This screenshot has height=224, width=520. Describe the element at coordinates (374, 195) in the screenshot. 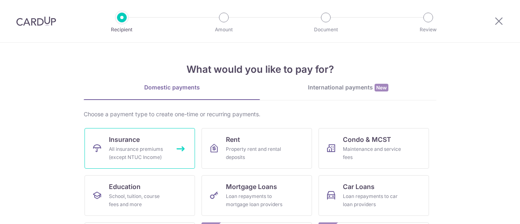

I see `a: Car LoansLoan repayments to car loan providers` at that location.